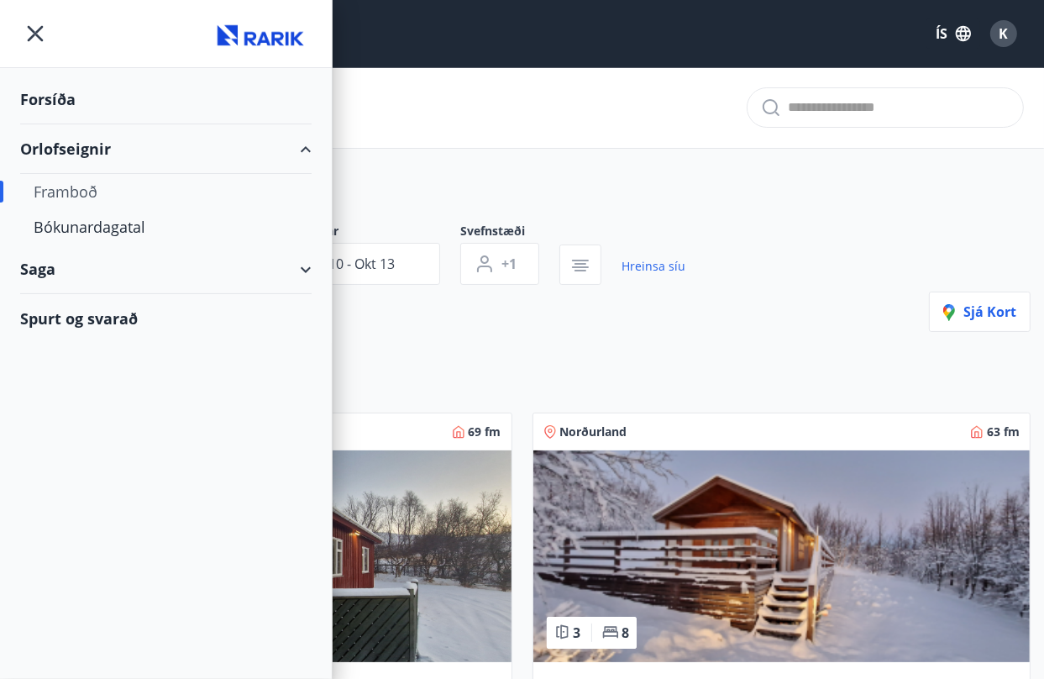 The image size is (1044, 679). What do you see at coordinates (654, 266) in the screenshot?
I see `a: Hreinsa síu` at bounding box center [654, 266].